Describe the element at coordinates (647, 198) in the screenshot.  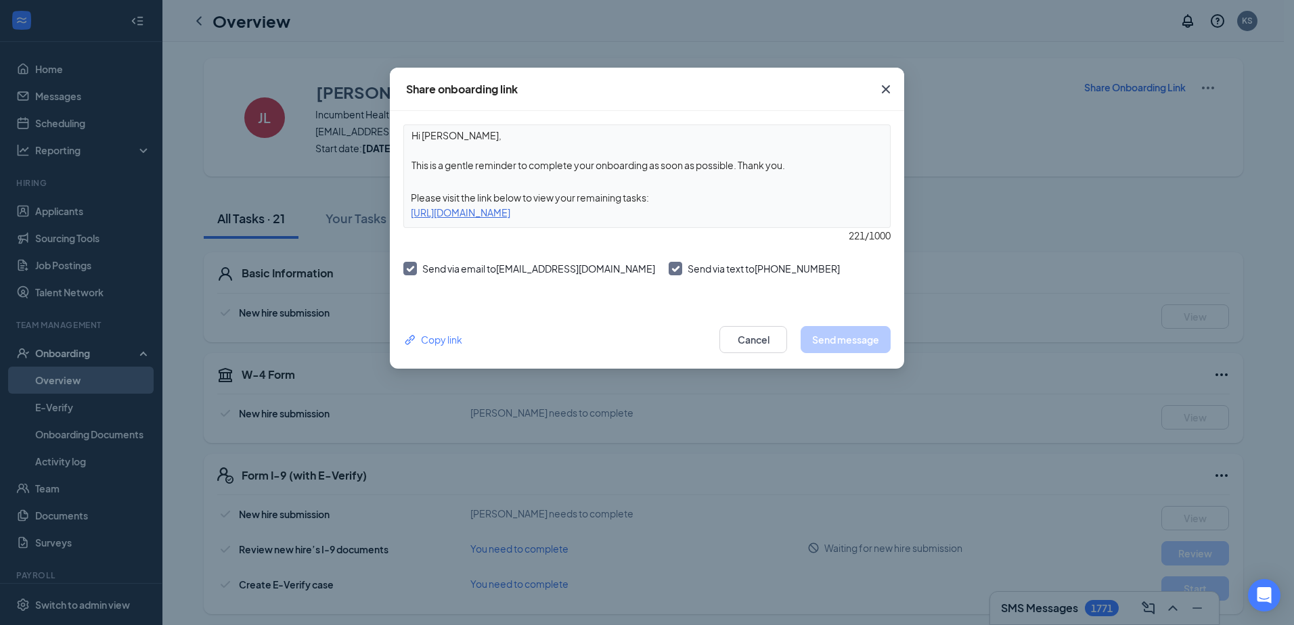
I see `div: Please visit the link below to view your remaining tasks:` at that location.